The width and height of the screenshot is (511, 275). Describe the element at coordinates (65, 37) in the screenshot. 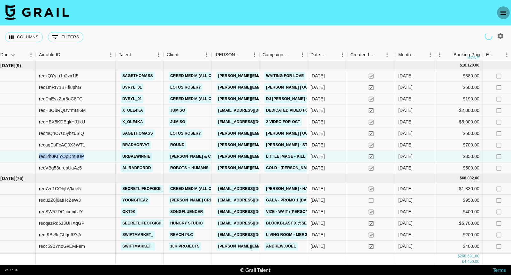

I see `button: Show filters` at that location.